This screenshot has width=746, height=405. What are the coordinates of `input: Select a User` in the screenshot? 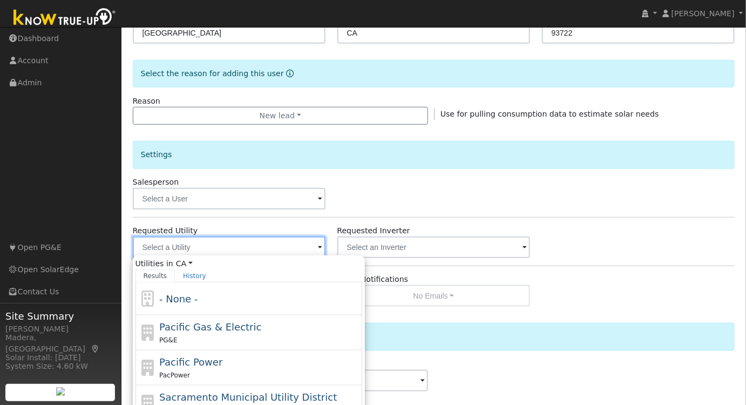 It's located at (229, 199).